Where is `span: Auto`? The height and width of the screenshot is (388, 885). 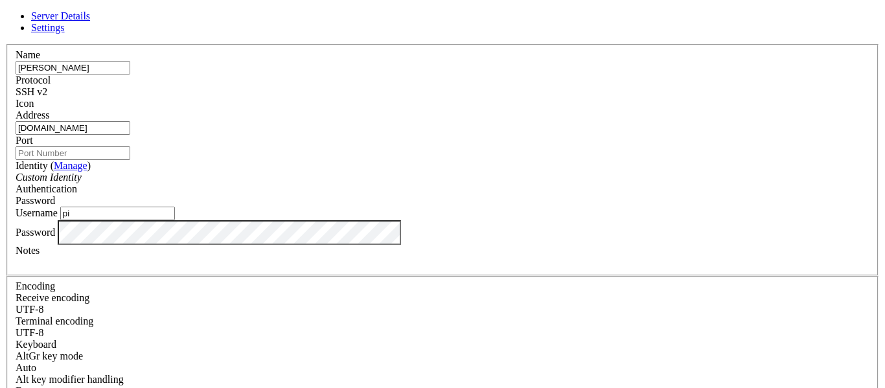
span: Auto is located at coordinates (26, 367).